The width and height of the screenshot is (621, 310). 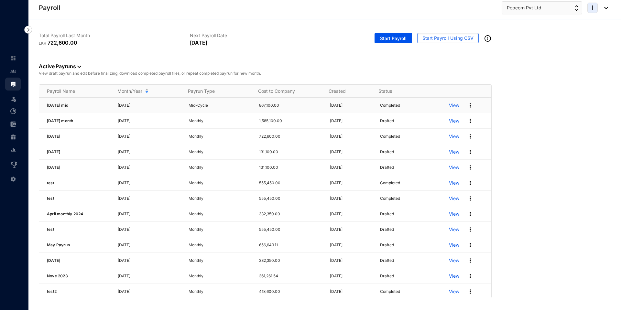 What do you see at coordinates (13, 150) in the screenshot?
I see `li: Reports` at bounding box center [13, 150].